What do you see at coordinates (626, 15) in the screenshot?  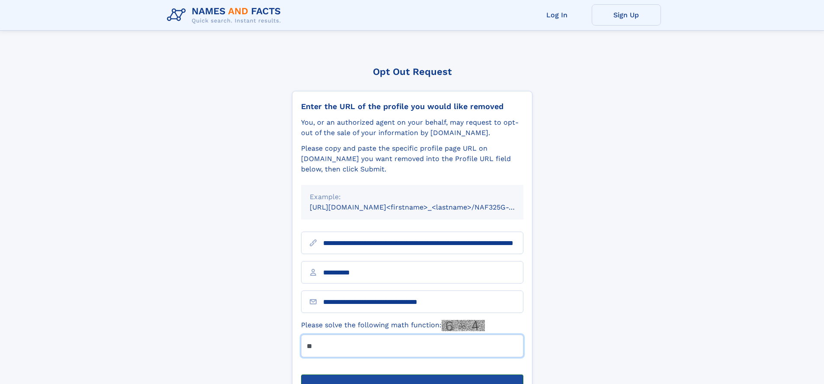 I see `a: Sign Up` at bounding box center [626, 15].